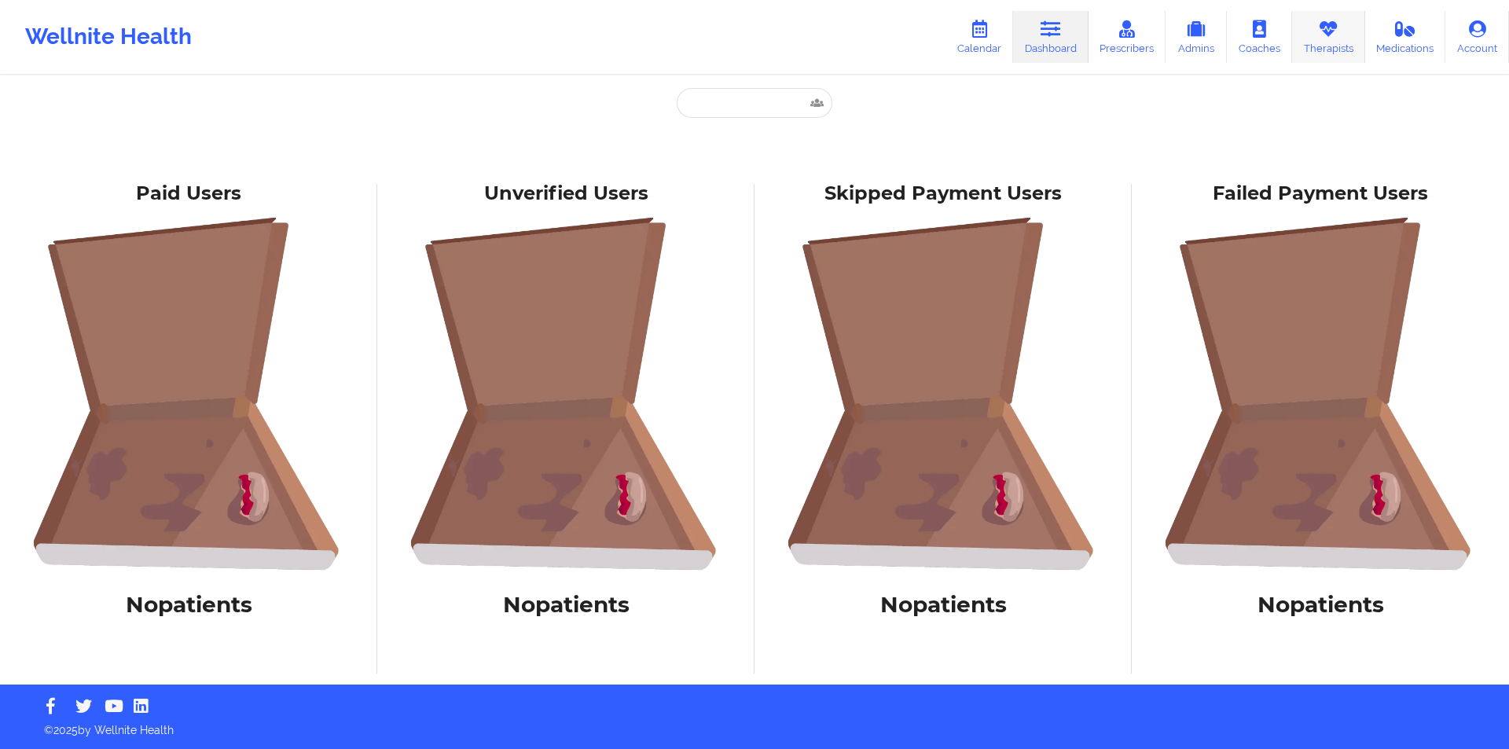  I want to click on p: © 2025 by Wellnite Health, so click(754, 725).